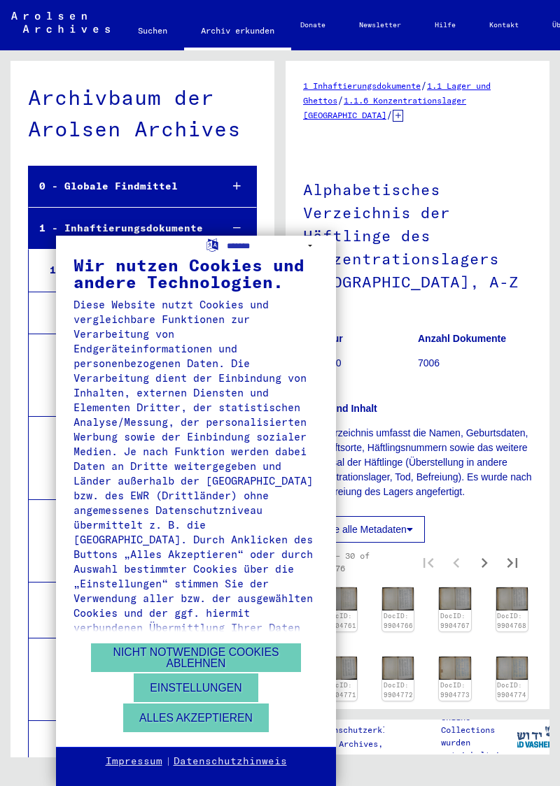  What do you see at coordinates (195, 688) in the screenshot?
I see `button: Einstellungen` at bounding box center [195, 688].